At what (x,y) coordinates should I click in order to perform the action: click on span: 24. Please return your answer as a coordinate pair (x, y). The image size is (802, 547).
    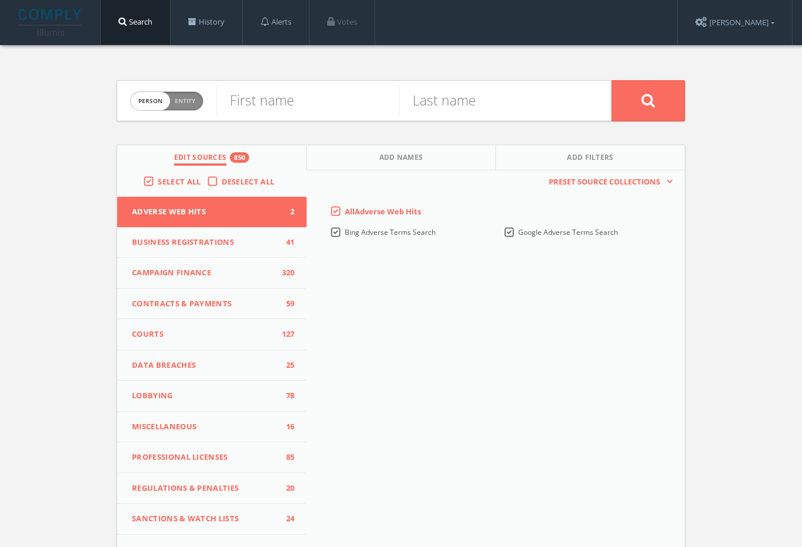
    Looking at the image, I should click on (286, 519).